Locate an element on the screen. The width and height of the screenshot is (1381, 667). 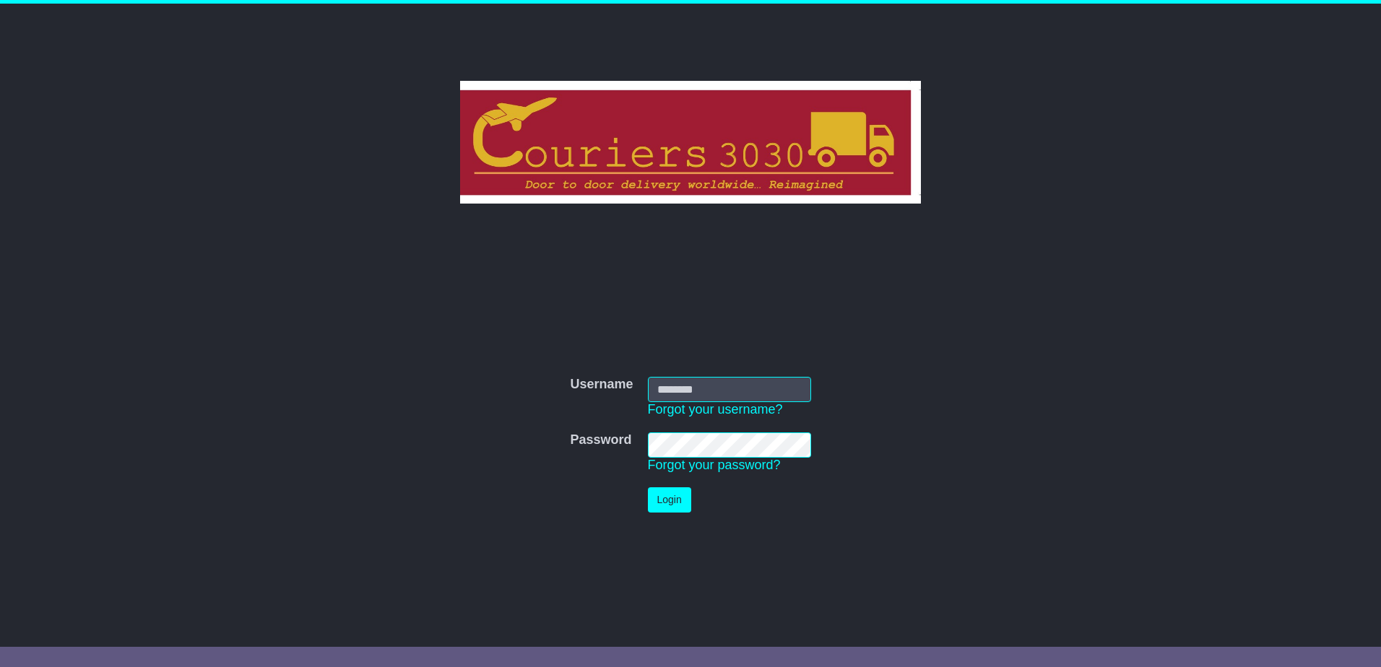
button: Login is located at coordinates (670, 500).